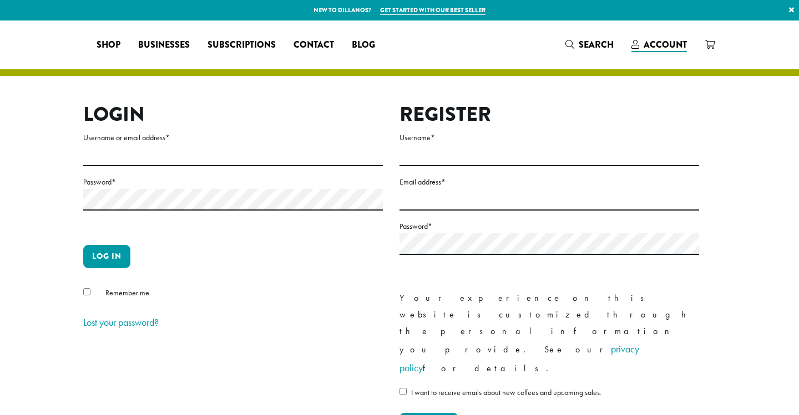  What do you see at coordinates (589, 44) in the screenshot?
I see `a: Search` at bounding box center [589, 44].